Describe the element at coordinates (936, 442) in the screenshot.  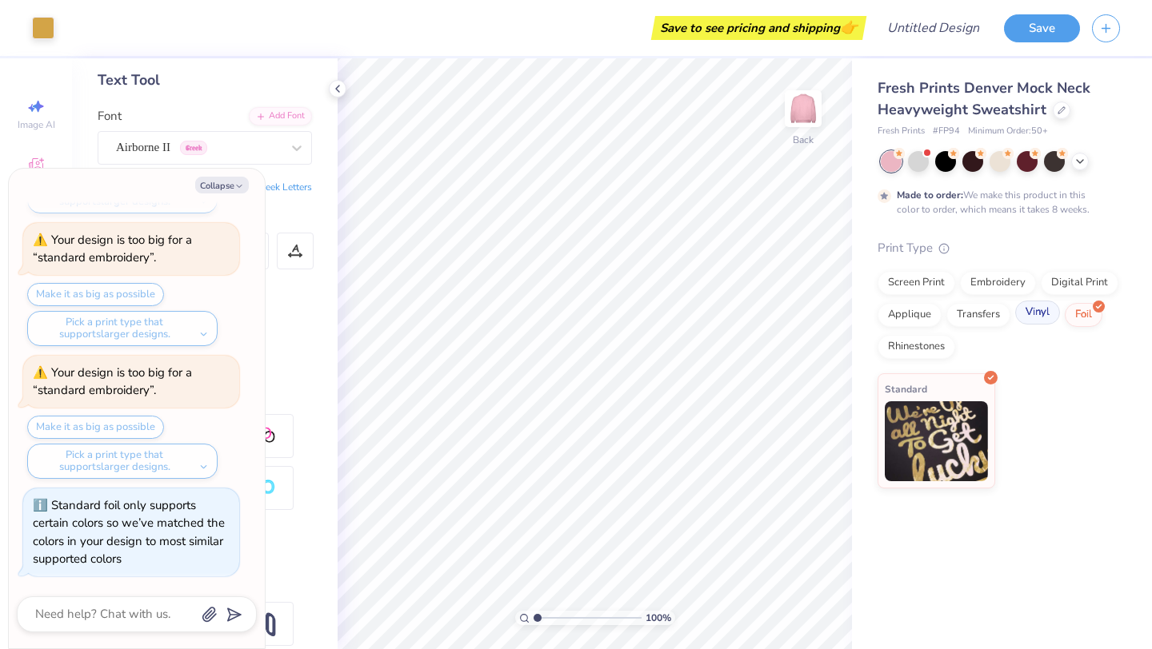
I see `img: Standard` at that location.